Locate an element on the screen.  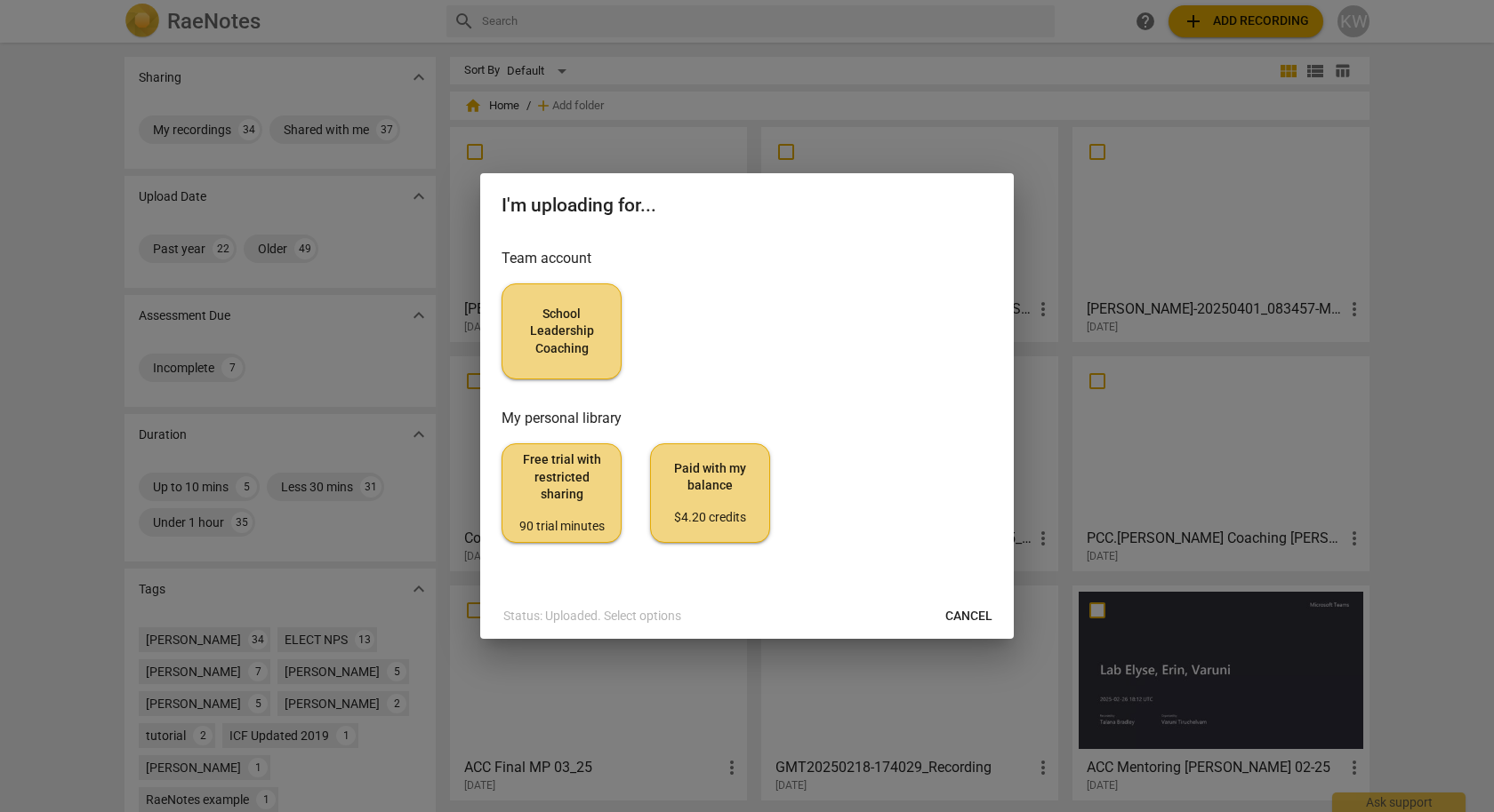
h2: I'm uploading for... is located at coordinates (747, 205).